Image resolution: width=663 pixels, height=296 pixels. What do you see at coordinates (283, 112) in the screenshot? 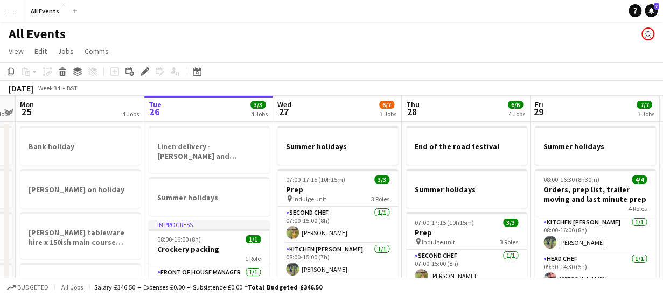
I see `span: 27` at bounding box center [283, 112].